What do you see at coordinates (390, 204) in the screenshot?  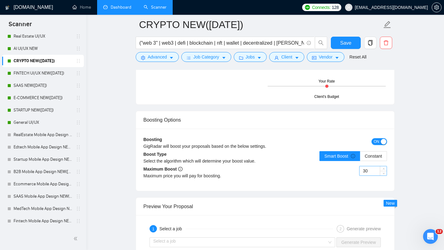 I see `span: New` at bounding box center [390, 204].